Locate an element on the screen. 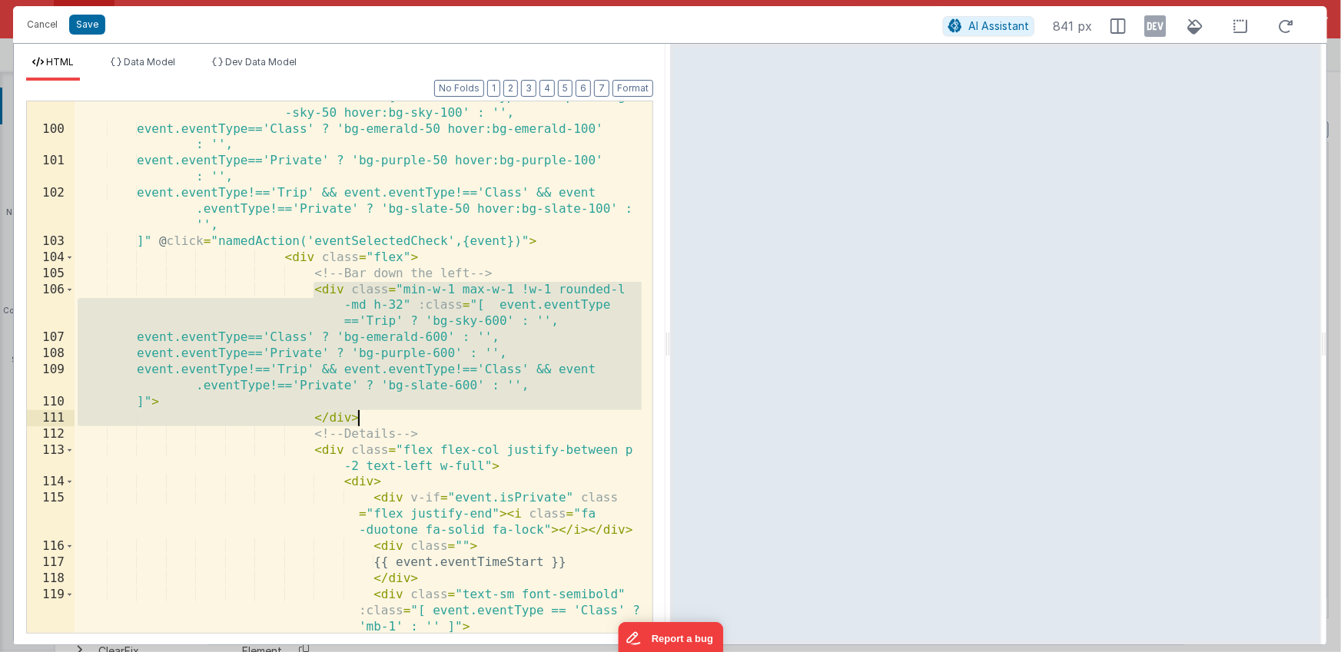 This screenshot has width=1341, height=652. div: 117 is located at coordinates (51, 563).